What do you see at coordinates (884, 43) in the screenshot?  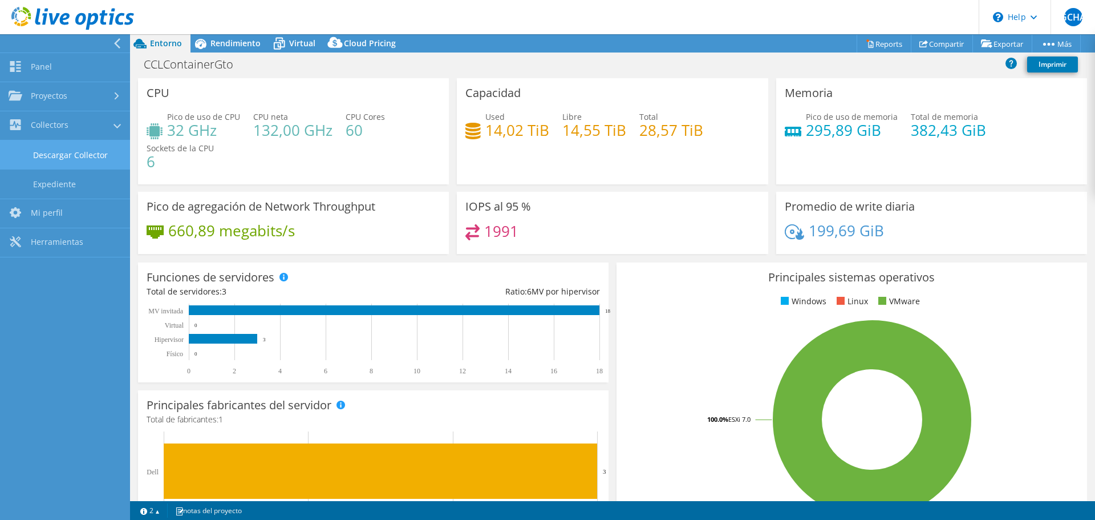 I see `a: Reports` at bounding box center [884, 43].